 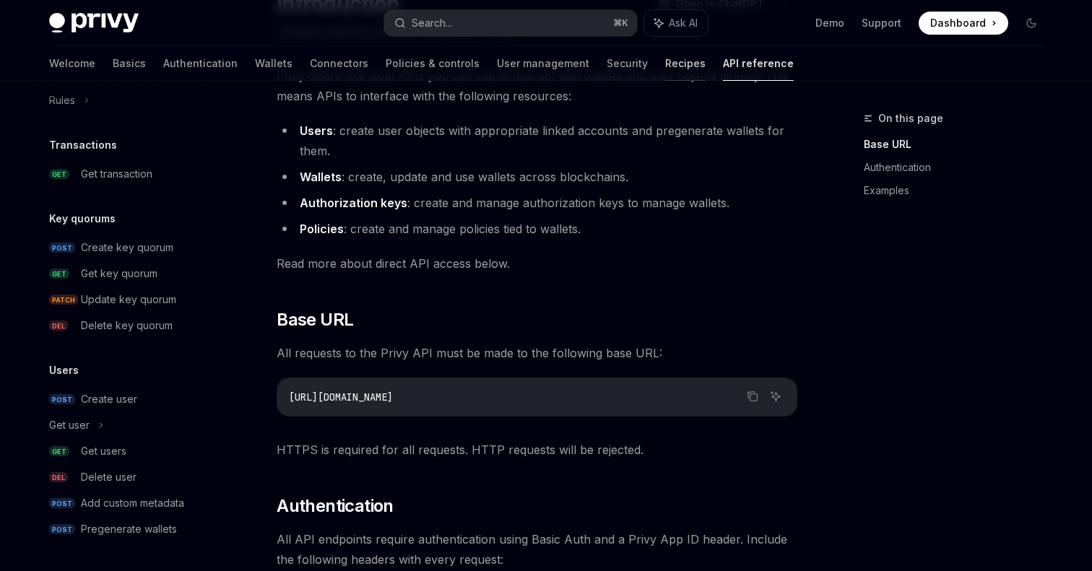 What do you see at coordinates (108, 477) in the screenshot?
I see `div: Delete user` at bounding box center [108, 477].